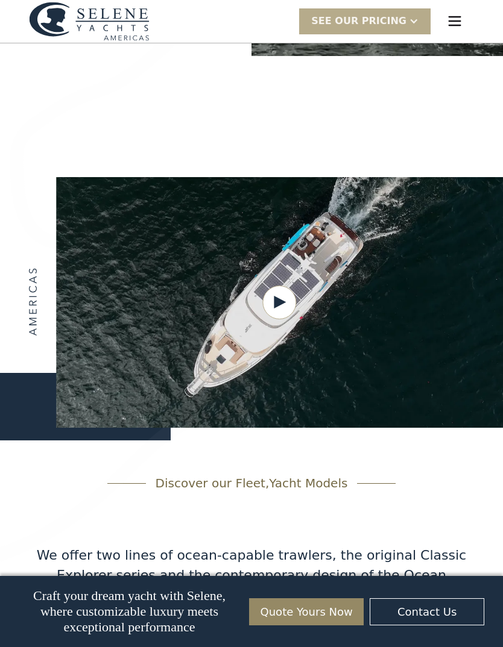  I want to click on div: Discover our Fleet,, so click(251, 483).